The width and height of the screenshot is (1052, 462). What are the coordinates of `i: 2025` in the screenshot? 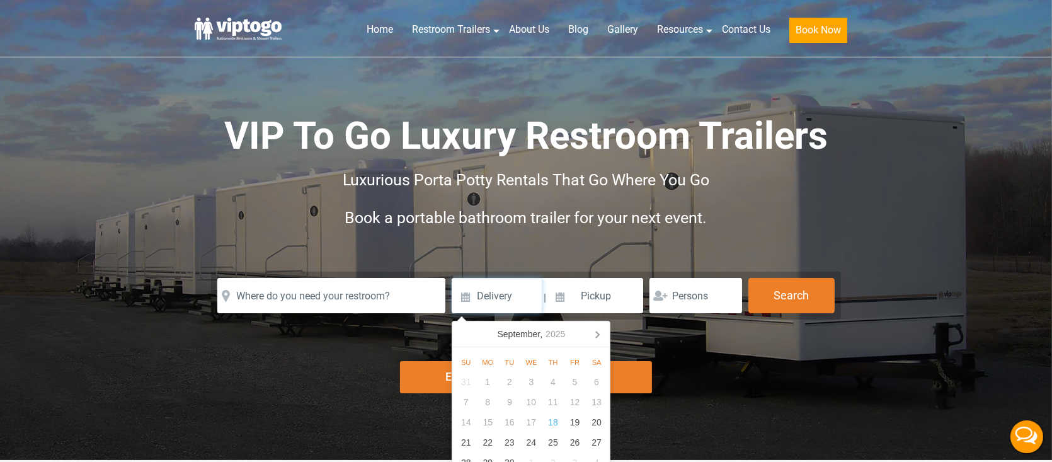 It's located at (555, 334).